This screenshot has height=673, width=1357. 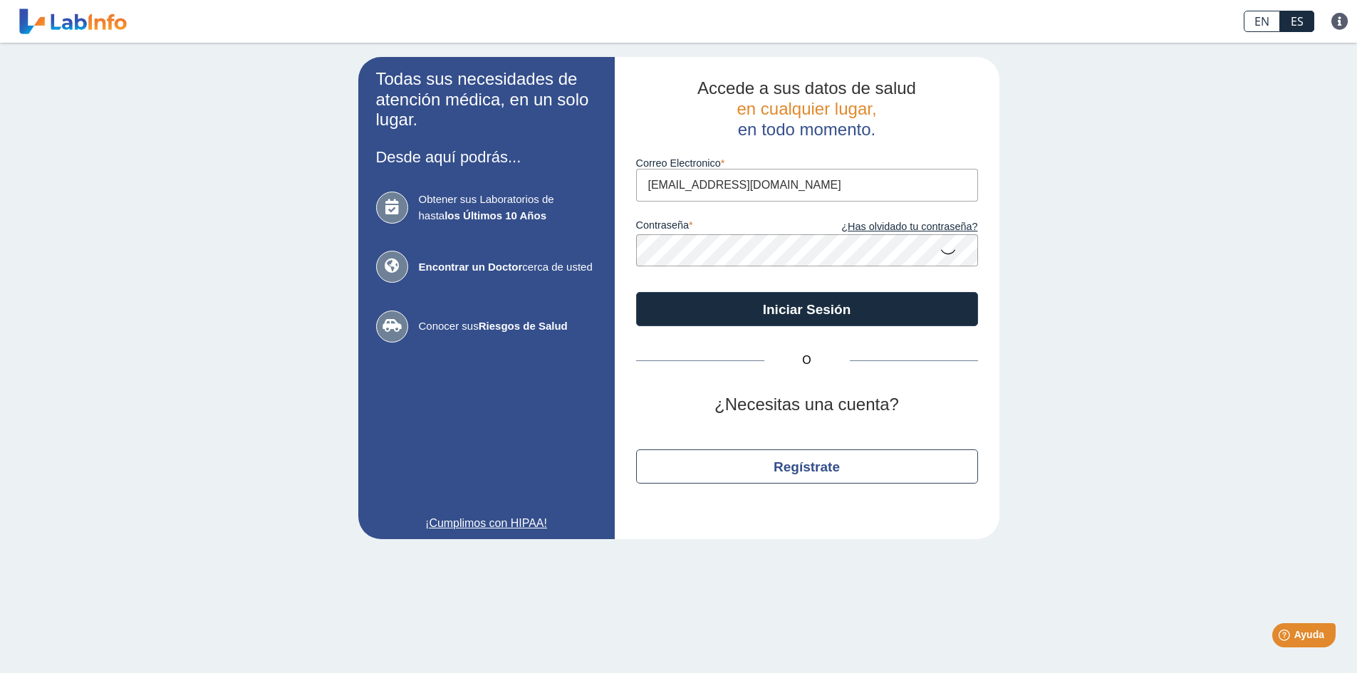 What do you see at coordinates (1297, 21) in the screenshot?
I see `a: ES` at bounding box center [1297, 21].